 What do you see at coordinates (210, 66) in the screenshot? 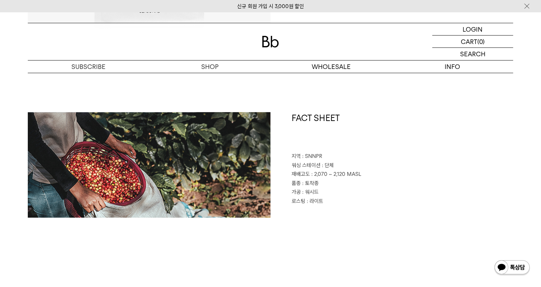
I see `a: SHOP` at bounding box center [210, 66].